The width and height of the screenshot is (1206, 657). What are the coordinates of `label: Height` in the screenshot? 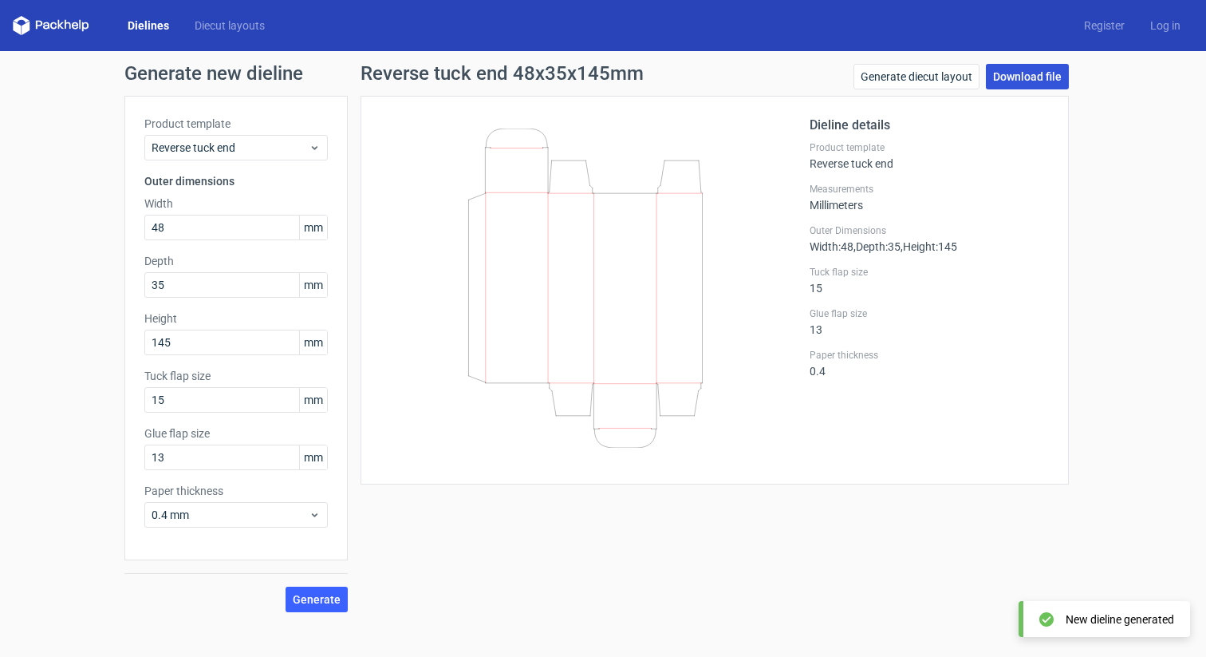 It's located at (236, 318).